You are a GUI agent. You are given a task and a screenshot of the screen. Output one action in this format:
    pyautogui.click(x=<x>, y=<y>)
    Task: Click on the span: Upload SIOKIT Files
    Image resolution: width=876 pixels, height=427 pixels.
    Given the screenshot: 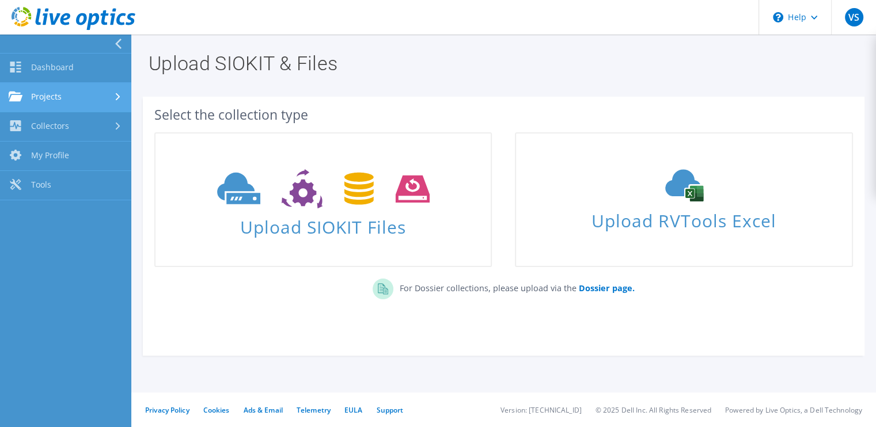 What is the action you would take?
    pyautogui.click(x=323, y=223)
    